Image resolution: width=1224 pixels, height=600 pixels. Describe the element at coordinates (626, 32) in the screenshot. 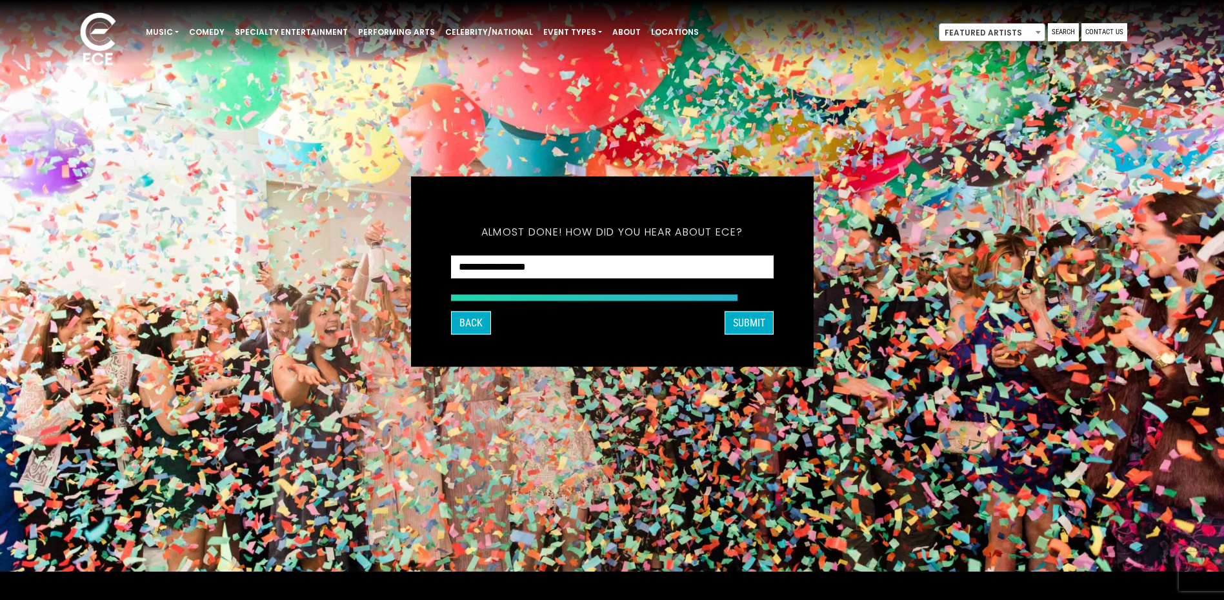

I see `a: About` at that location.